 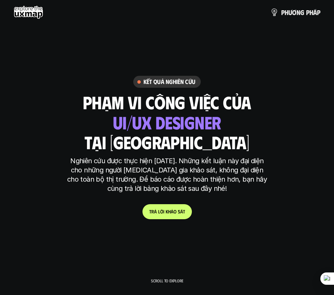 What do you see at coordinates (179, 211) in the screenshot?
I see `span: s` at bounding box center [179, 211].